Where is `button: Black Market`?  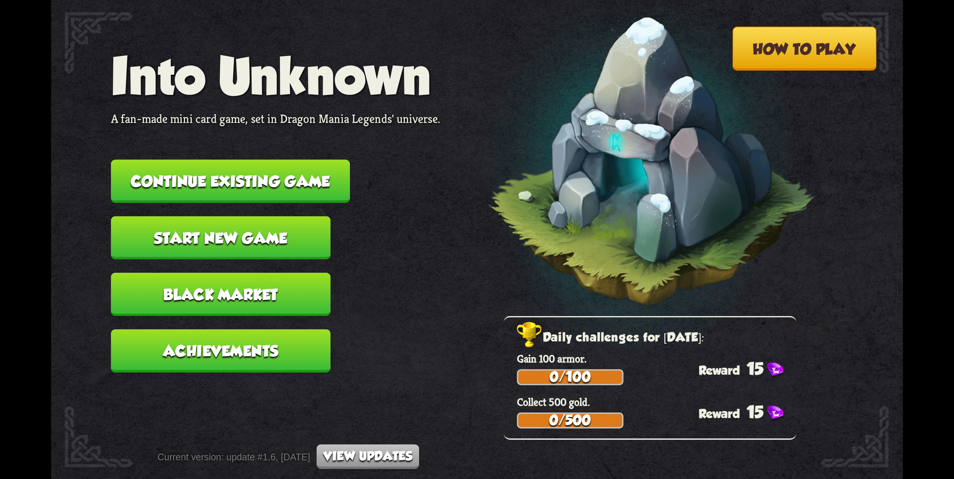
button: Black Market is located at coordinates (221, 295).